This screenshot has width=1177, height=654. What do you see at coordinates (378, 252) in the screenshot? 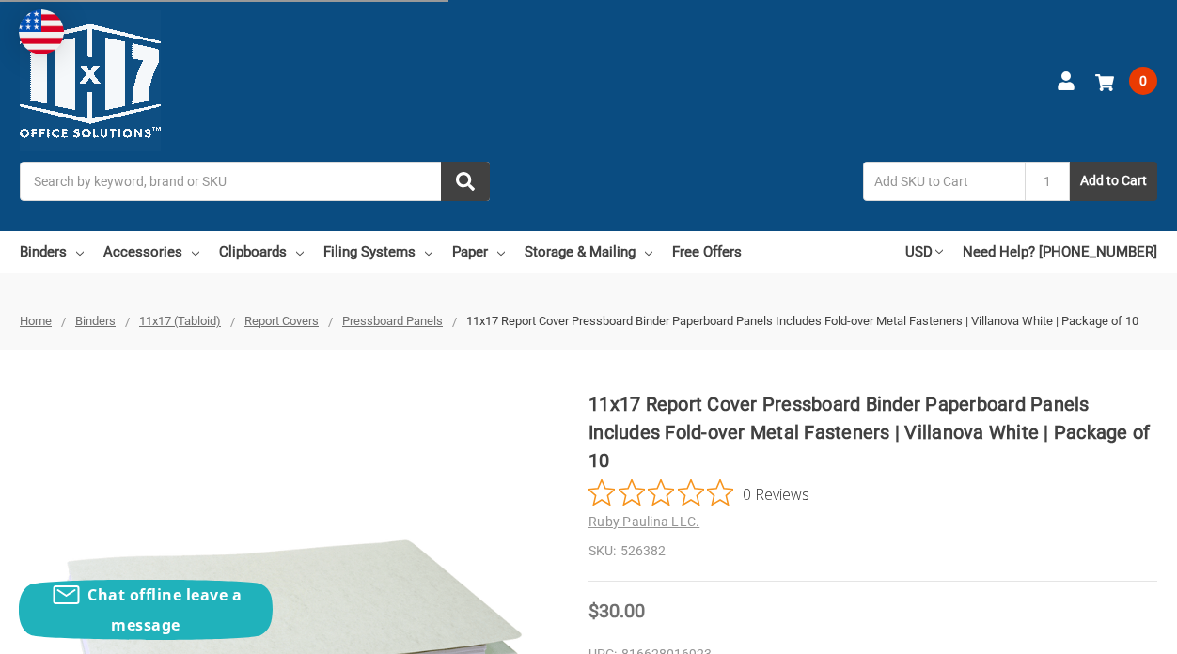
I see `a: Filing Systems` at bounding box center [378, 252].